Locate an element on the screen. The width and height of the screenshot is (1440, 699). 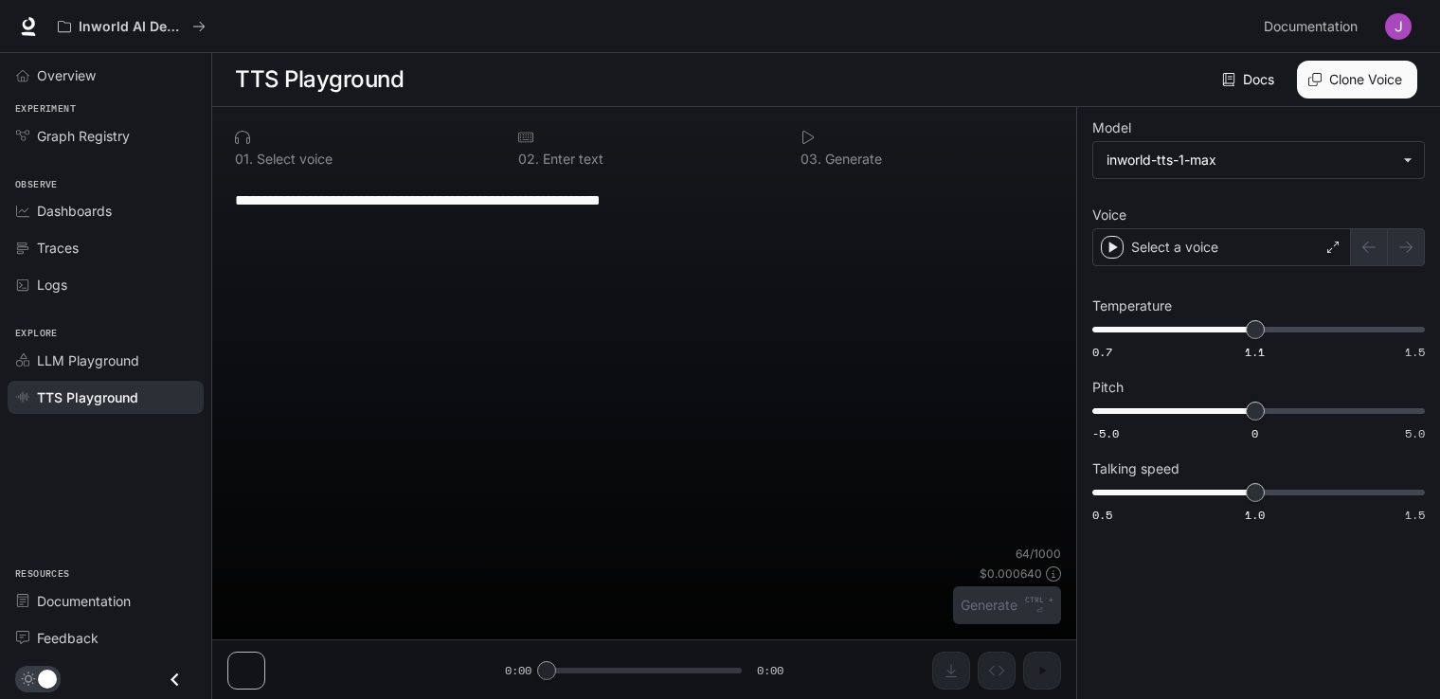
span: Dashboards is located at coordinates (74, 210).